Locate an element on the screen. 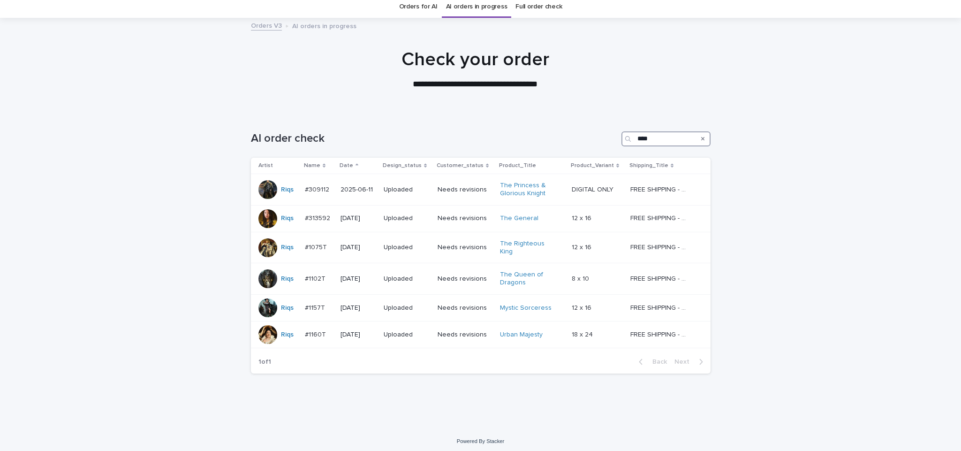 This screenshot has height=451, width=961. h1: AI order check is located at coordinates (434, 138).